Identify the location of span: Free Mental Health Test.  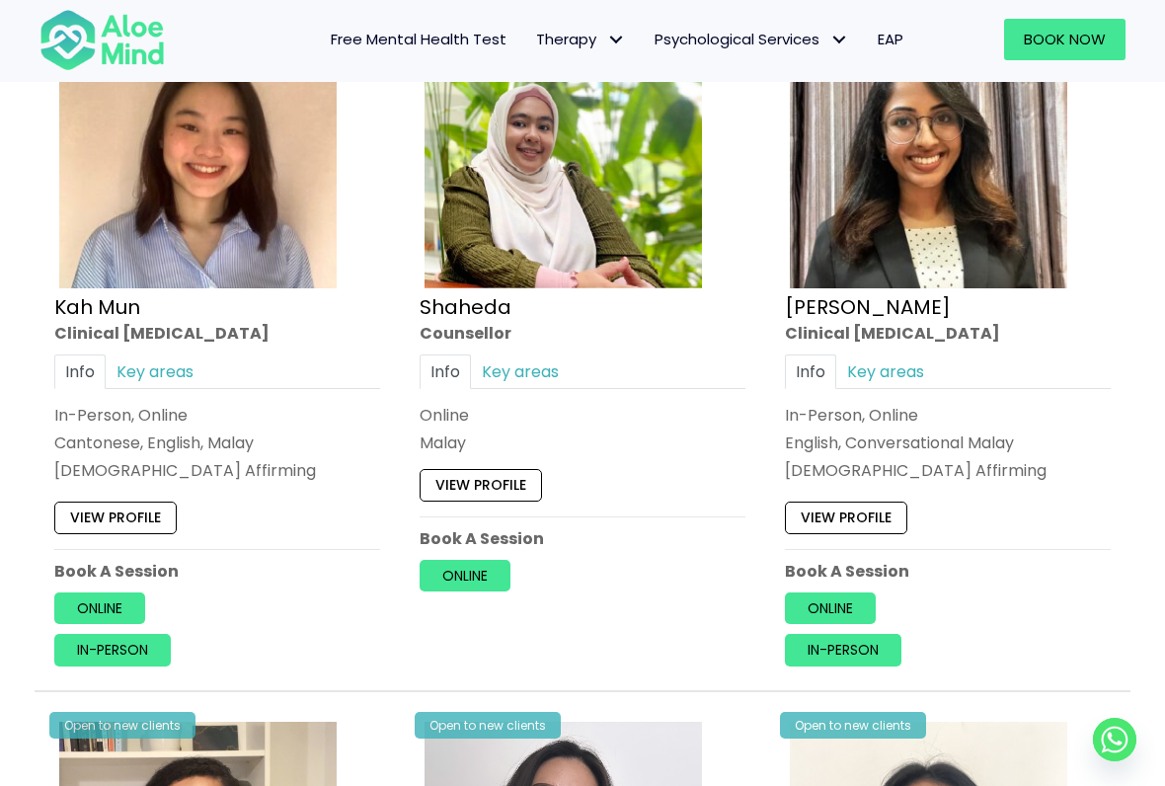
(419, 38).